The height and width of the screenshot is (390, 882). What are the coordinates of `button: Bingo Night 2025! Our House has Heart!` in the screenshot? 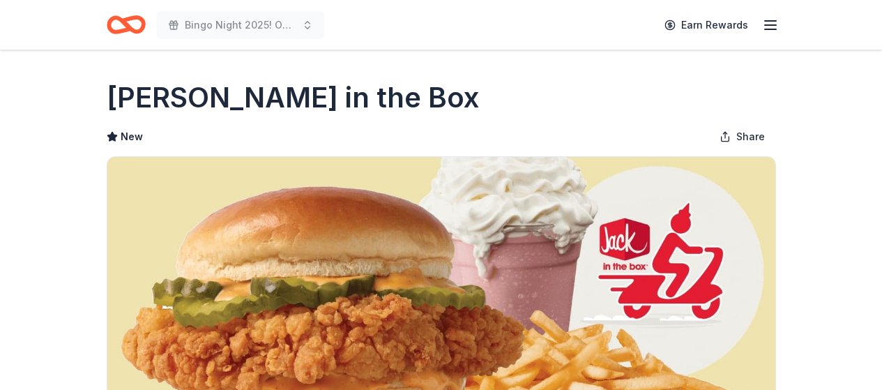 It's located at (241, 25).